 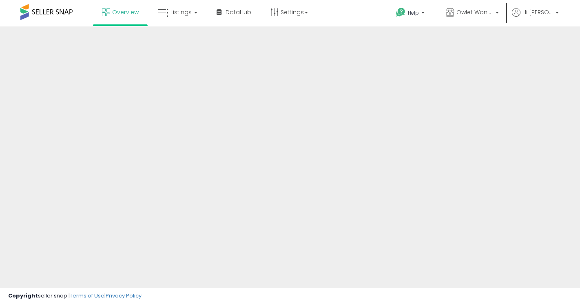 What do you see at coordinates (413, 13) in the screenshot?
I see `span: Help` at bounding box center [413, 13].